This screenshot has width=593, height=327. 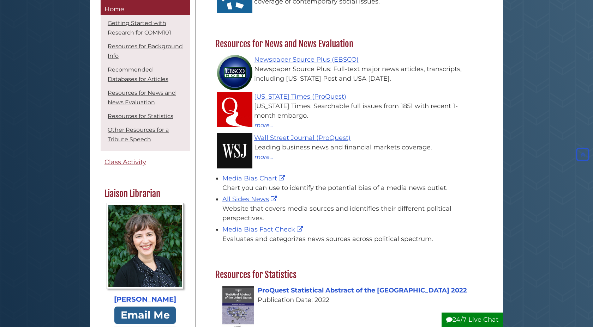 I want to click on img: Profile Photo, so click(x=145, y=246).